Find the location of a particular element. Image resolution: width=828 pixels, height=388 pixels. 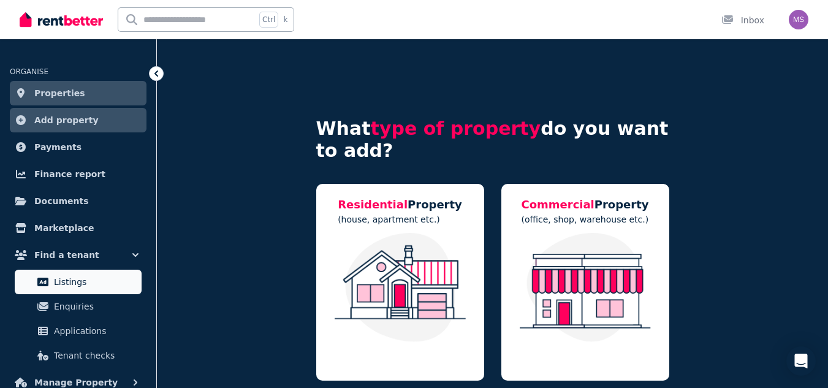

span: Ctrl is located at coordinates (269, 20).